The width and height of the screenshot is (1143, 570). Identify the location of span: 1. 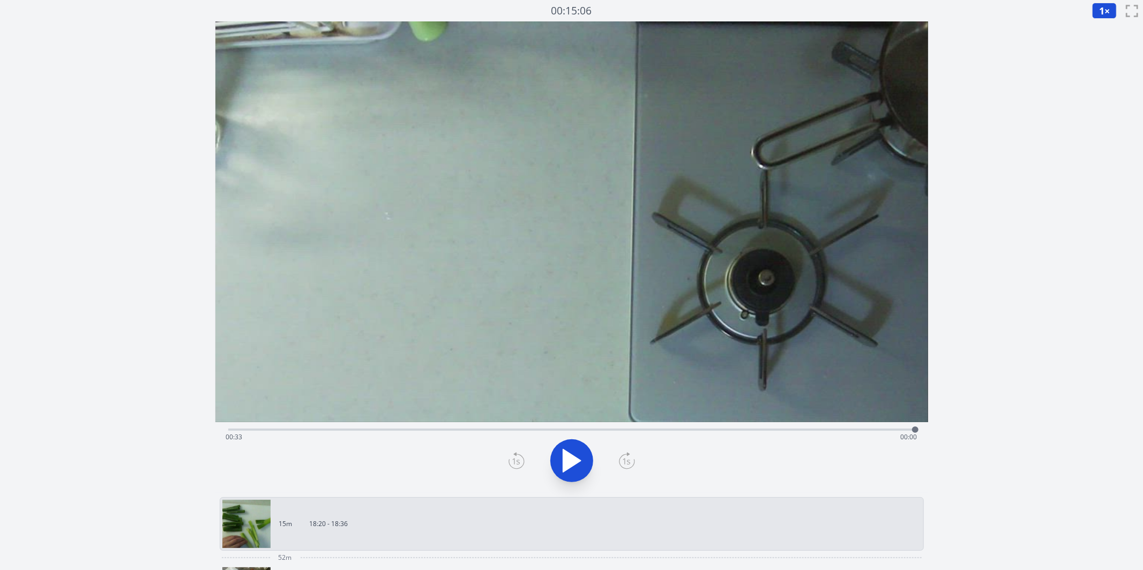
(1102, 11).